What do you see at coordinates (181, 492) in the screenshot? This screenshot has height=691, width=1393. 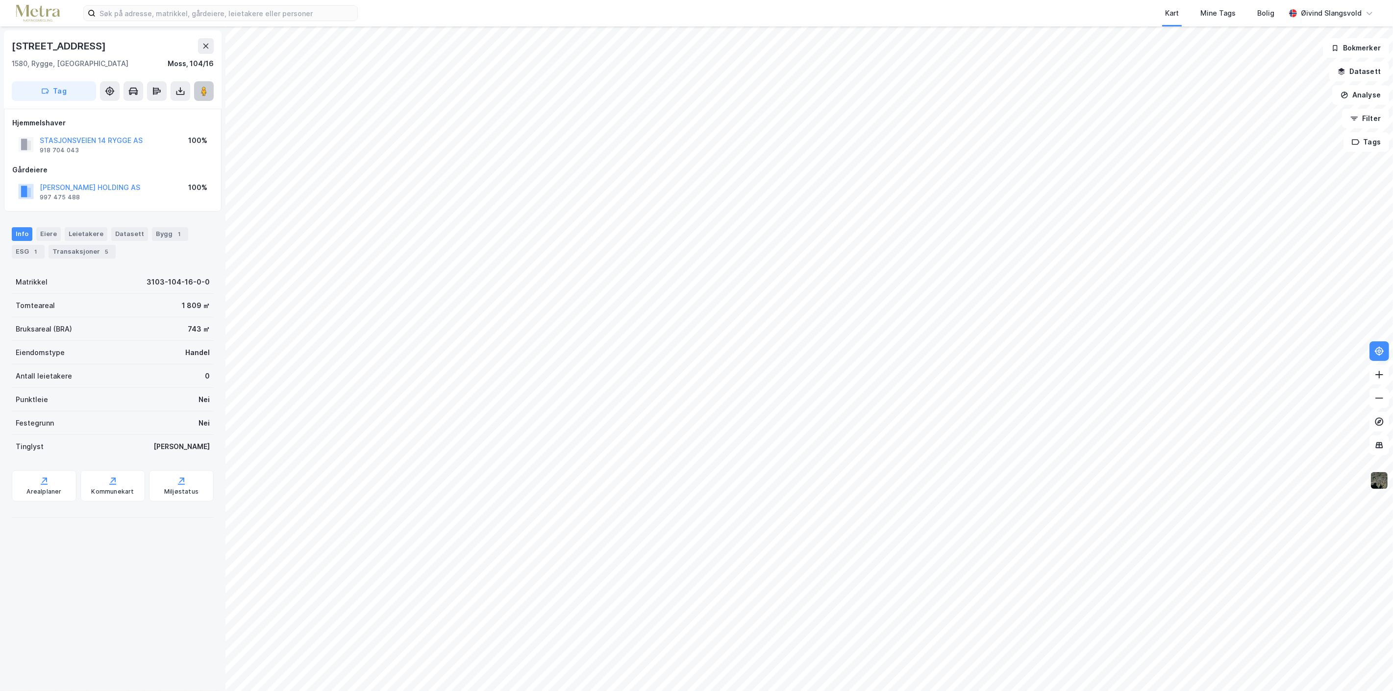 I see `div: Miljøstatus` at bounding box center [181, 492].